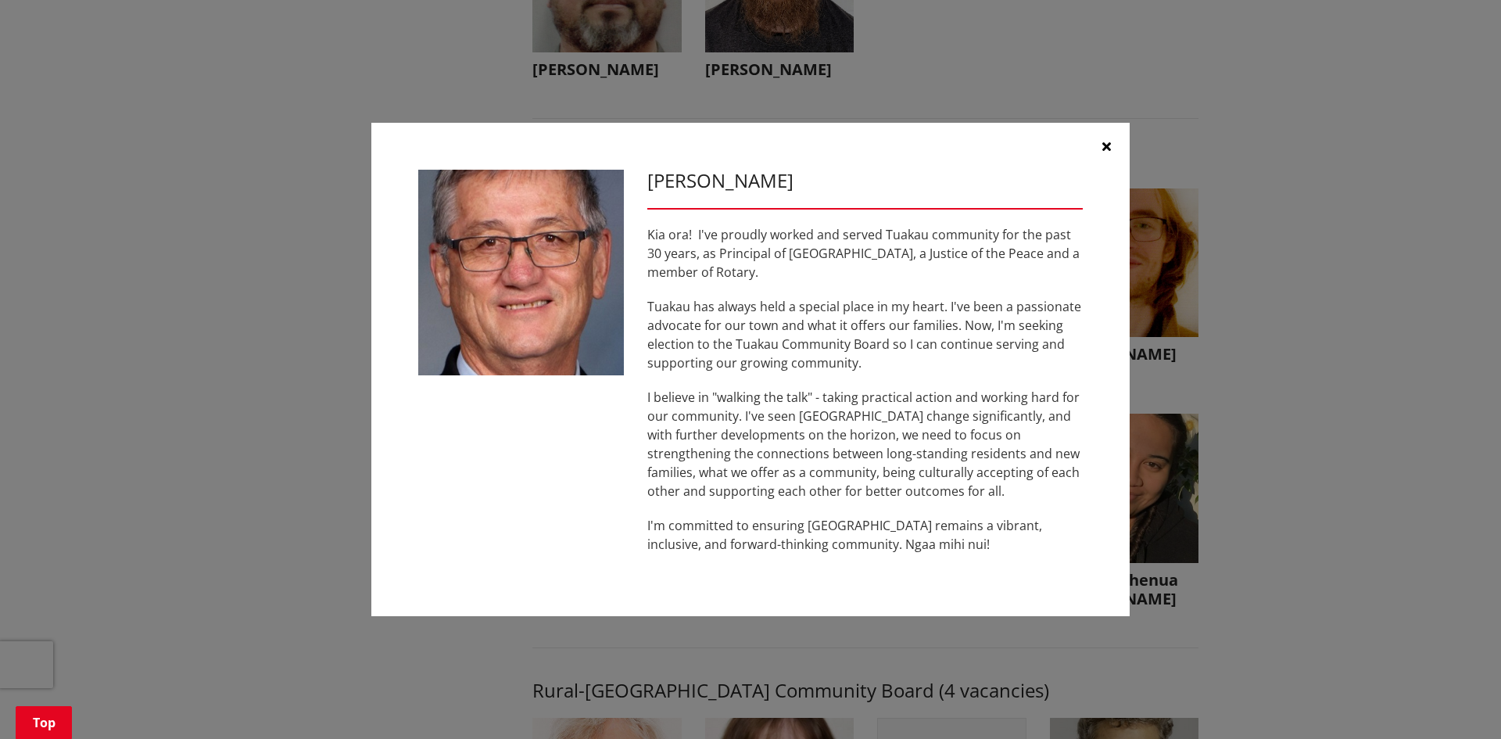 The height and width of the screenshot is (739, 1501). I want to click on a: Top, so click(44, 722).